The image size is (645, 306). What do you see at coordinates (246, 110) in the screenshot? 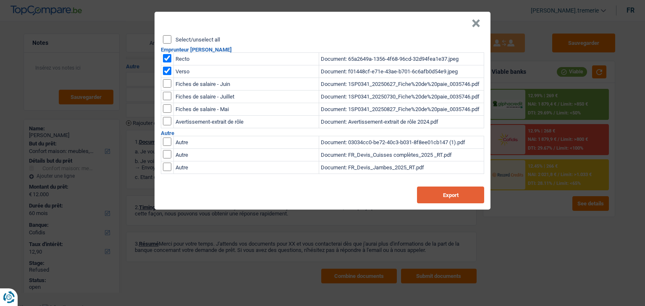
I see `td: Fiches de salaire - Mai` at bounding box center [246, 110].